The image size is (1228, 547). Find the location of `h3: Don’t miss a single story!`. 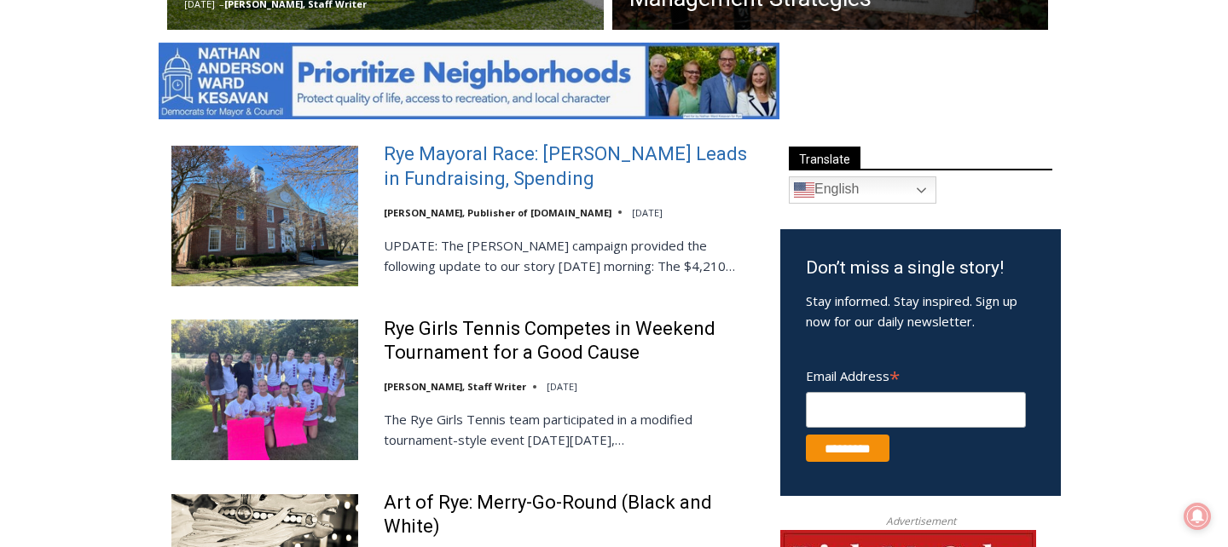

h3: Don’t miss a single story! is located at coordinates (920, 269).